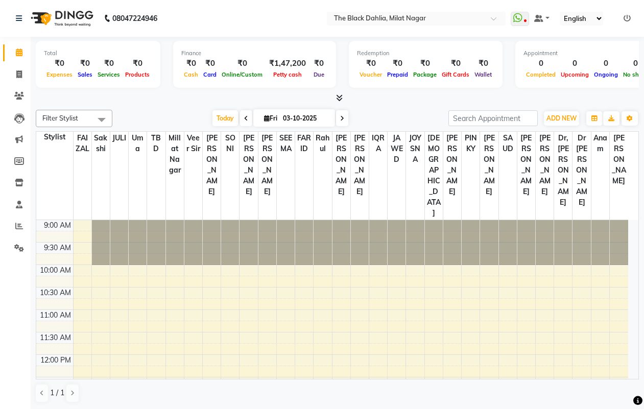  Describe the element at coordinates (575, 75) in the screenshot. I see `span: Upcoming` at that location.